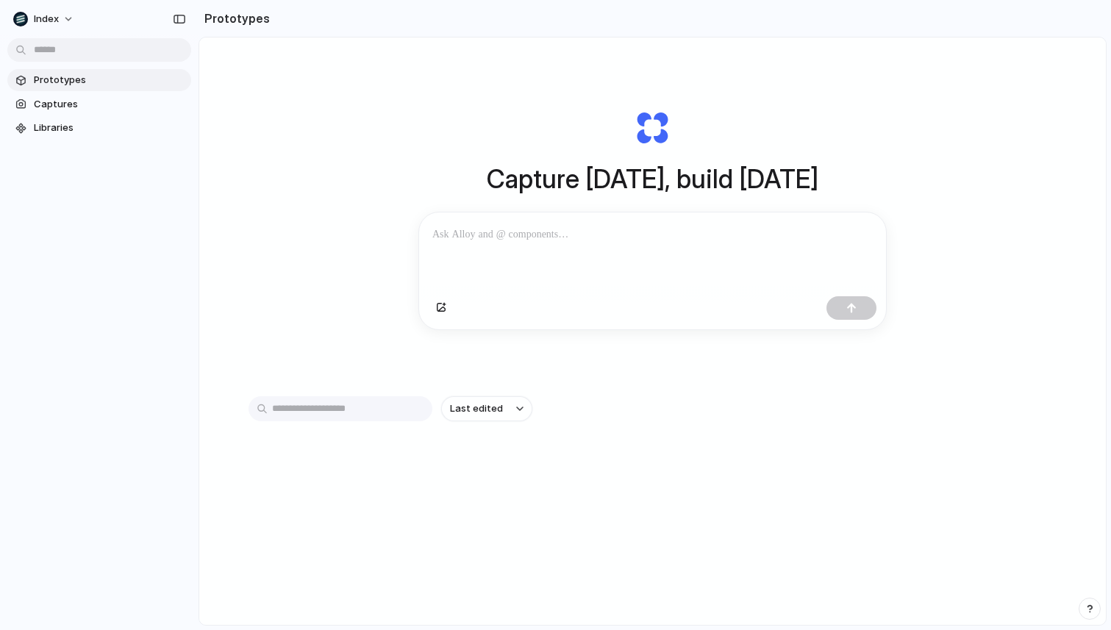 This screenshot has width=1111, height=630. What do you see at coordinates (110, 104) in the screenshot?
I see `span: Captures` at bounding box center [110, 104].